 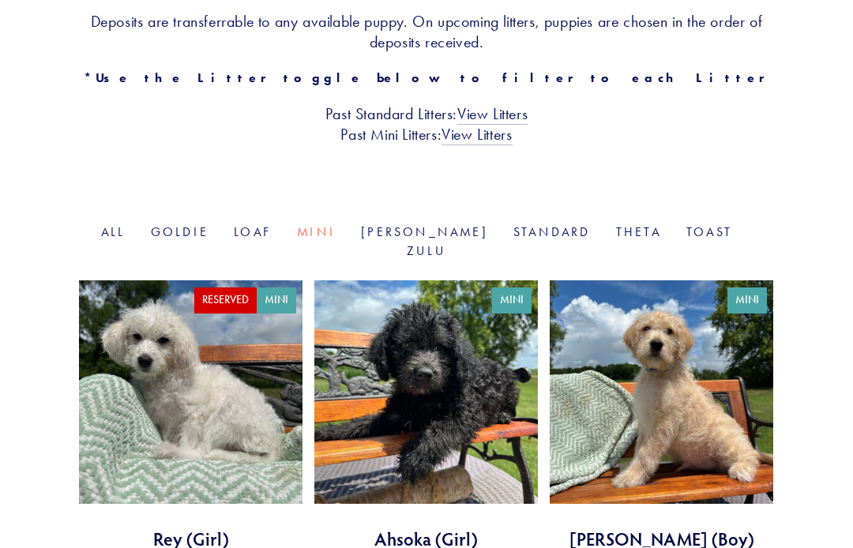 I want to click on a: Loaf, so click(x=253, y=231).